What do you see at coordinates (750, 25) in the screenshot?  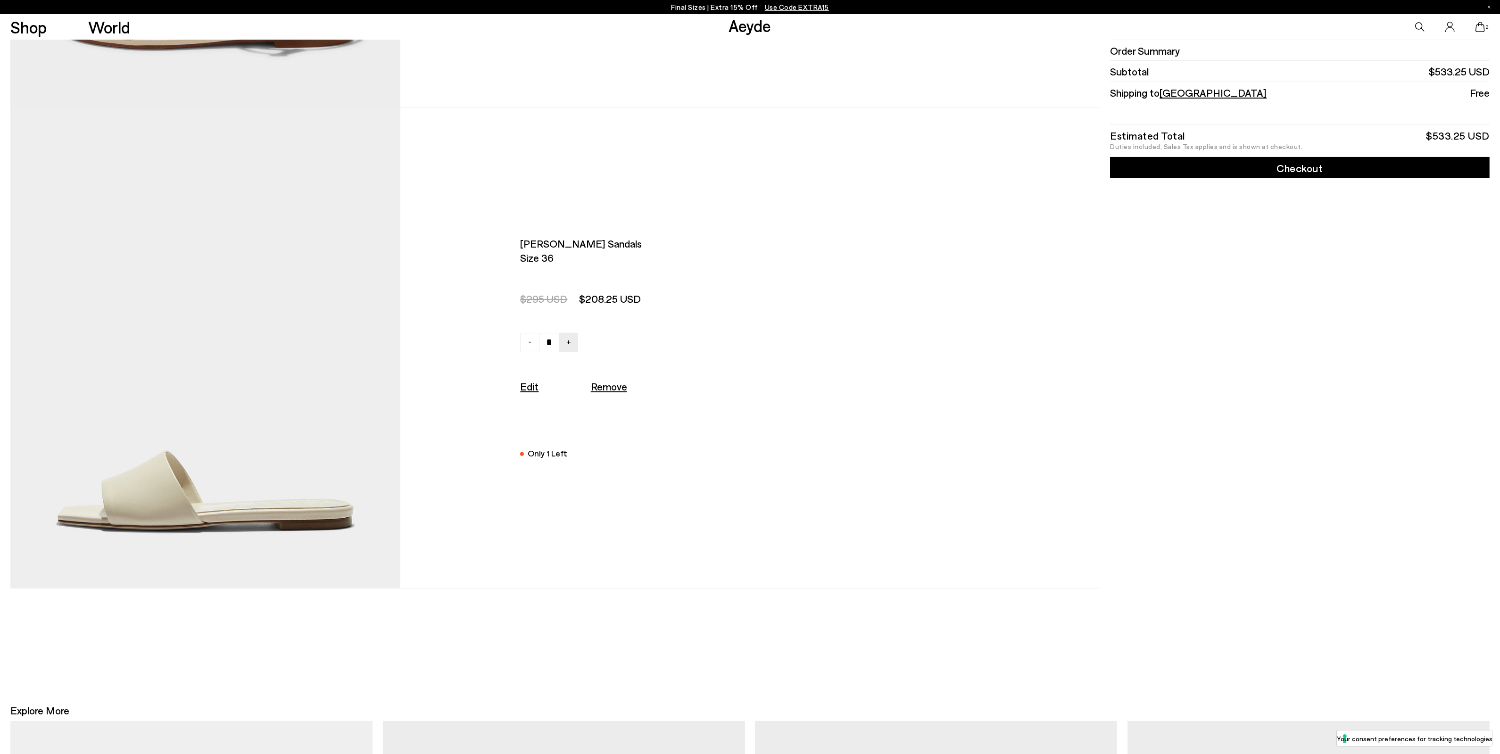 I see `a: Aeyde` at bounding box center [750, 25].